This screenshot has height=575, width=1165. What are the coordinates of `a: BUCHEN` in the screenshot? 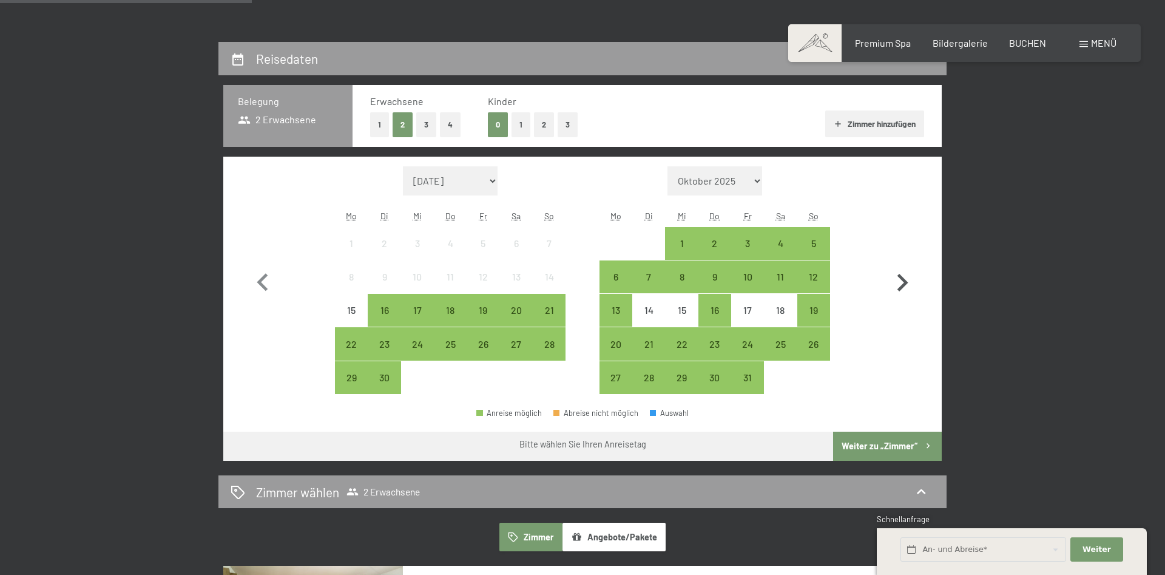 It's located at (1027, 42).